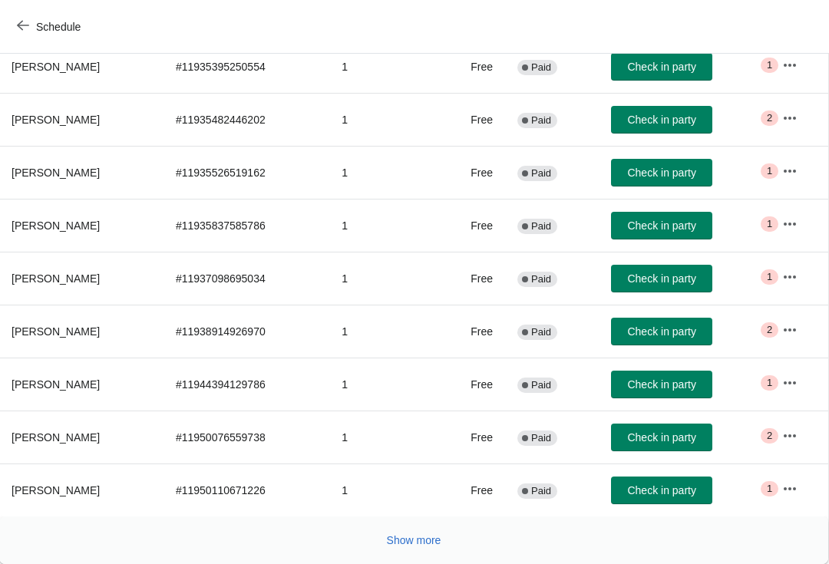 The height and width of the screenshot is (564, 829). Describe the element at coordinates (414, 540) in the screenshot. I see `button: Show more` at that location.